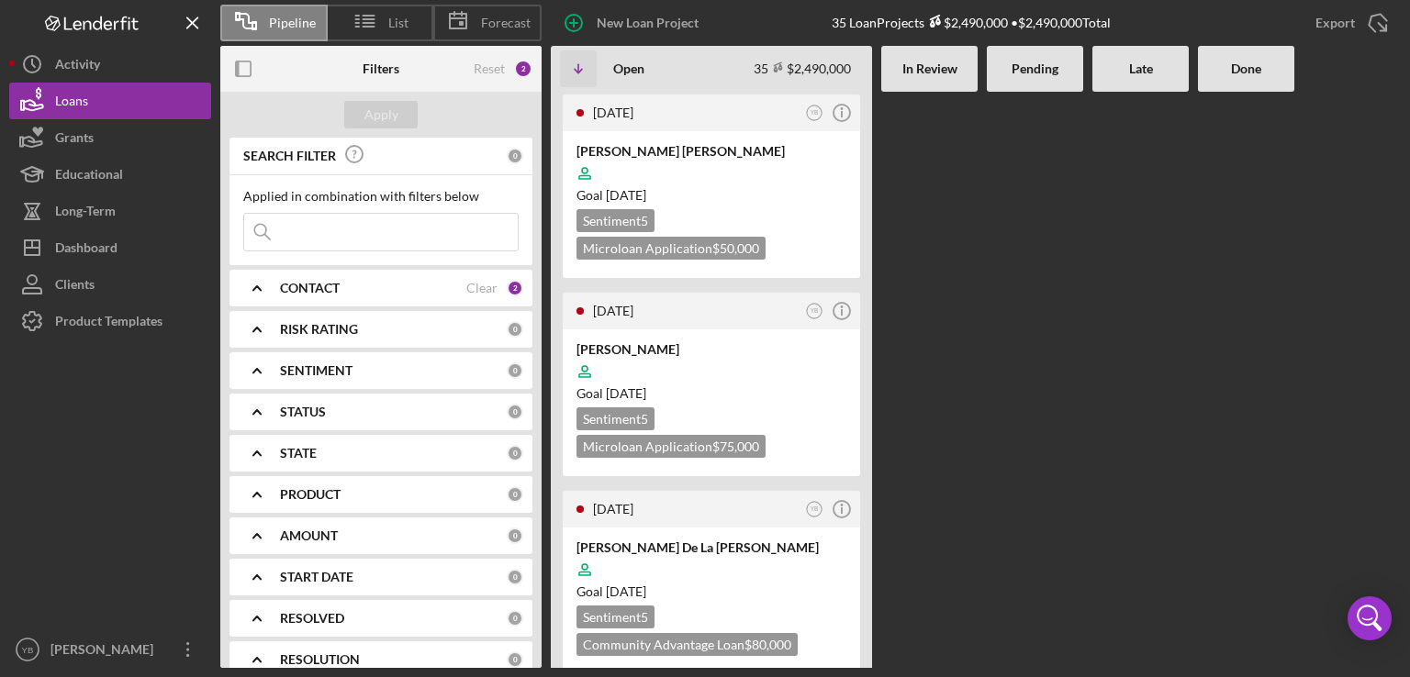 The width and height of the screenshot is (1410, 677). What do you see at coordinates (77, 66) in the screenshot?
I see `div: Activity` at bounding box center [77, 66].